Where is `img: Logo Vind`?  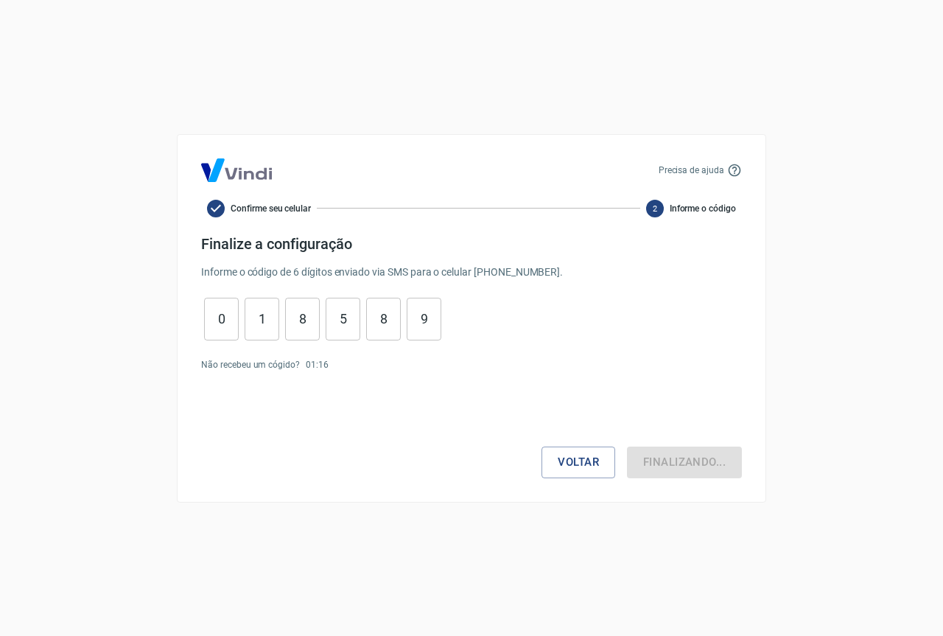 img: Logo Vind is located at coordinates (237, 170).